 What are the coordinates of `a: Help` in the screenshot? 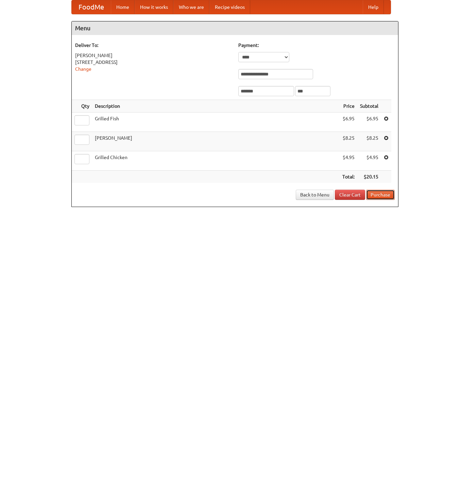 It's located at (373, 7).